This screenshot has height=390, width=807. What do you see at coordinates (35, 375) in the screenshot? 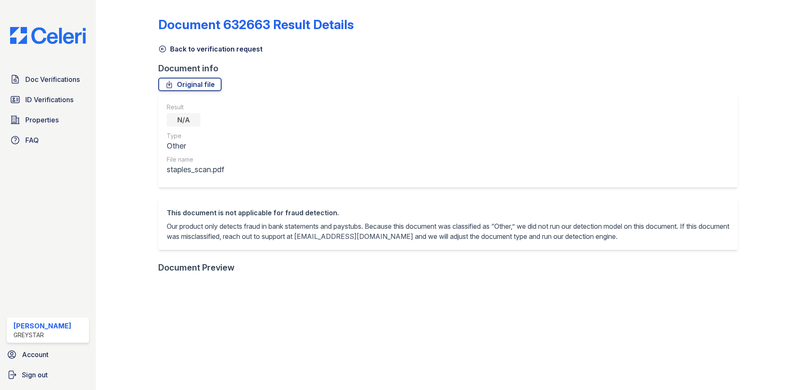
I see `span: Sign out` at bounding box center [35, 375].